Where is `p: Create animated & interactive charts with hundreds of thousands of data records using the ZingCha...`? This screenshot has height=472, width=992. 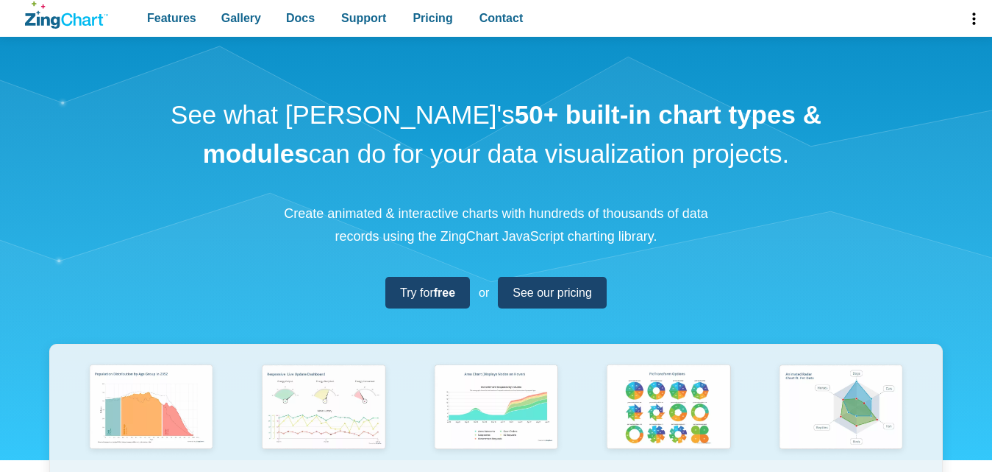 p: Create animated & interactive charts with hundreds of thousands of data records using the ZingCha... is located at coordinates (497, 224).